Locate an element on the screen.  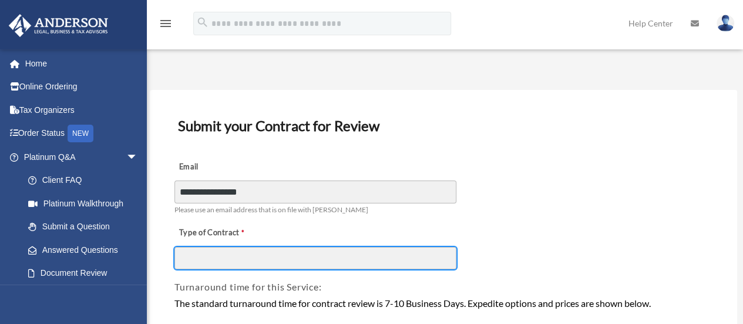
label: Email is located at coordinates (233, 167).